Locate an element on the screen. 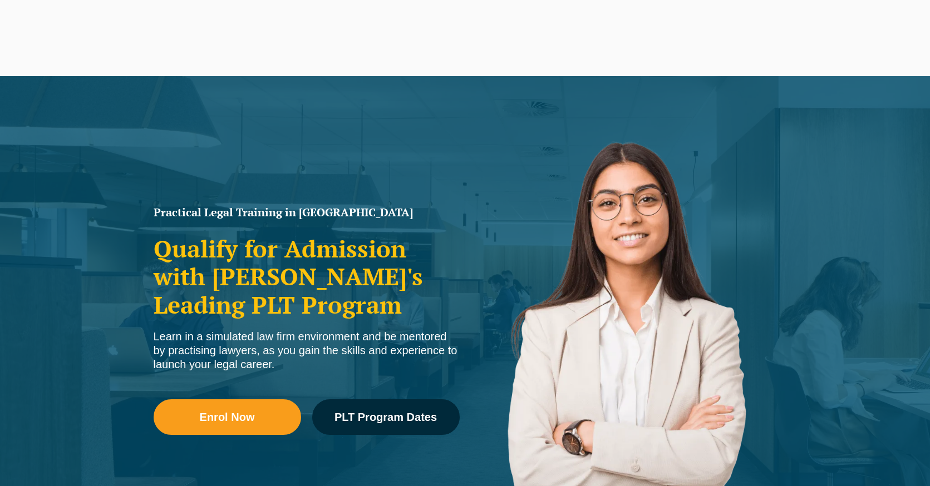 The image size is (930, 486). div: Learn in a simulated law firm environment and be mentored by practising lawyers, as you gain the ... is located at coordinates (307, 351).